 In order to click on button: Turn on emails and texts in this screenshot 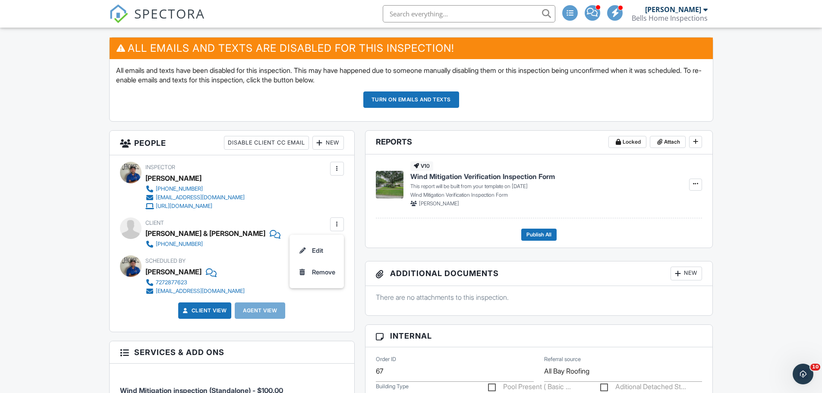, I will do `click(411, 100)`.